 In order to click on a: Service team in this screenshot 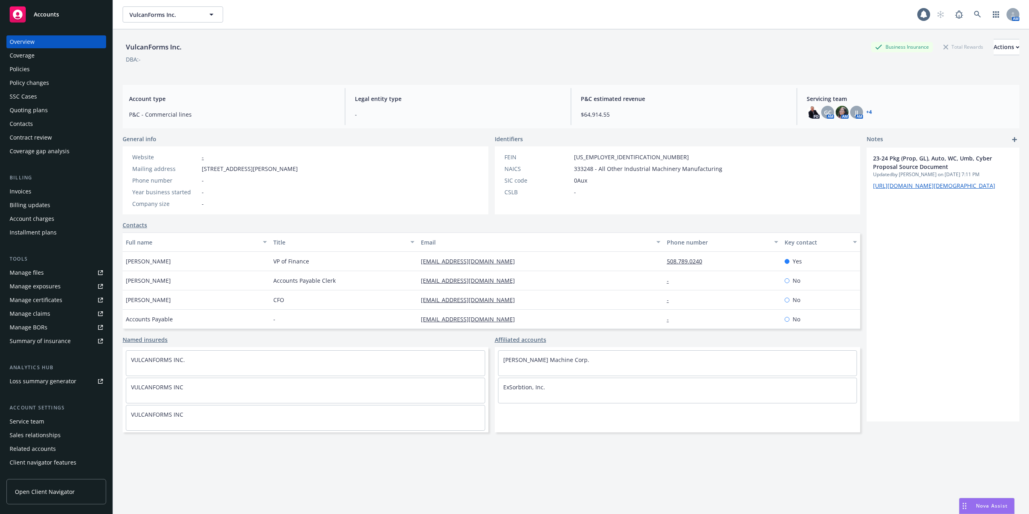, I will do `click(56, 421)`.